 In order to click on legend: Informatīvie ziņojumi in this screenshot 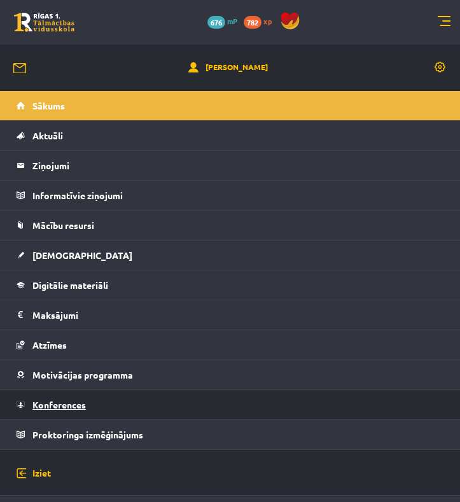, I will do `click(238, 195)`.